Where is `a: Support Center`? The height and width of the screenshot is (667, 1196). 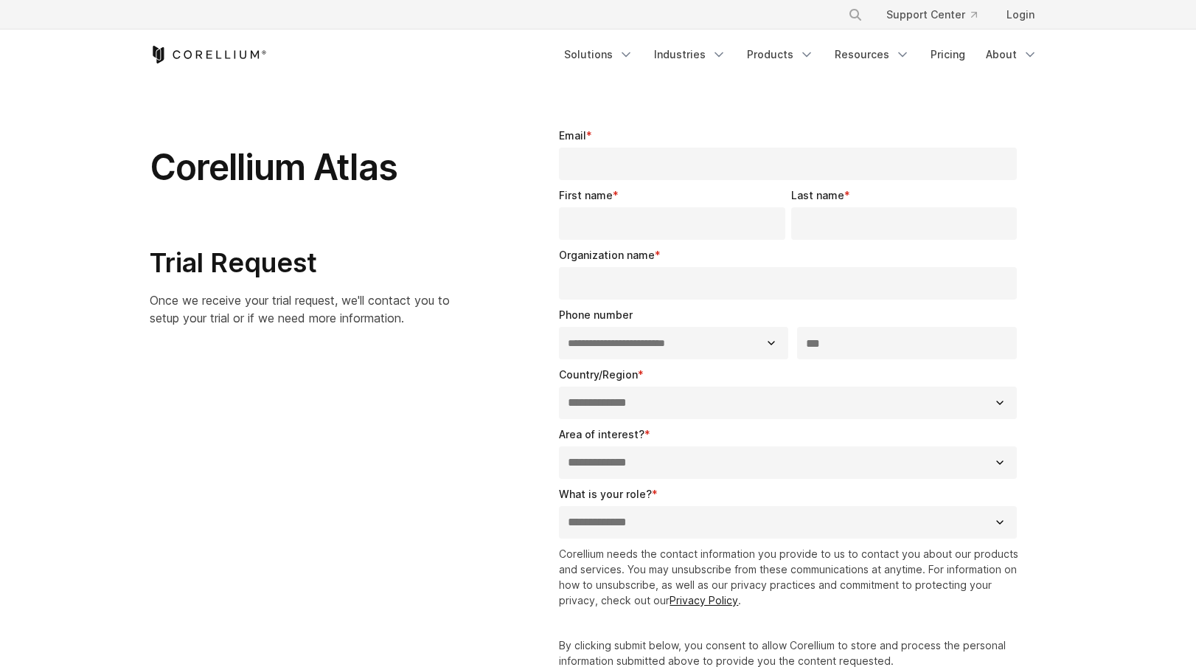
a: Support Center is located at coordinates (932, 15).